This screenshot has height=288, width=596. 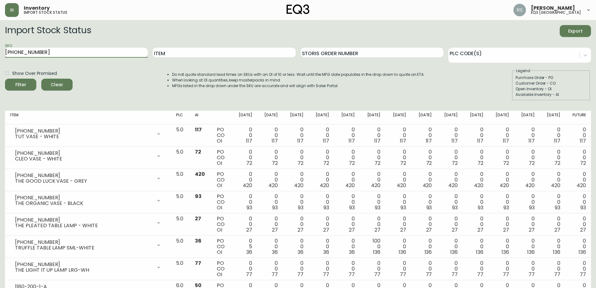 I want to click on span: OI, so click(x=219, y=274).